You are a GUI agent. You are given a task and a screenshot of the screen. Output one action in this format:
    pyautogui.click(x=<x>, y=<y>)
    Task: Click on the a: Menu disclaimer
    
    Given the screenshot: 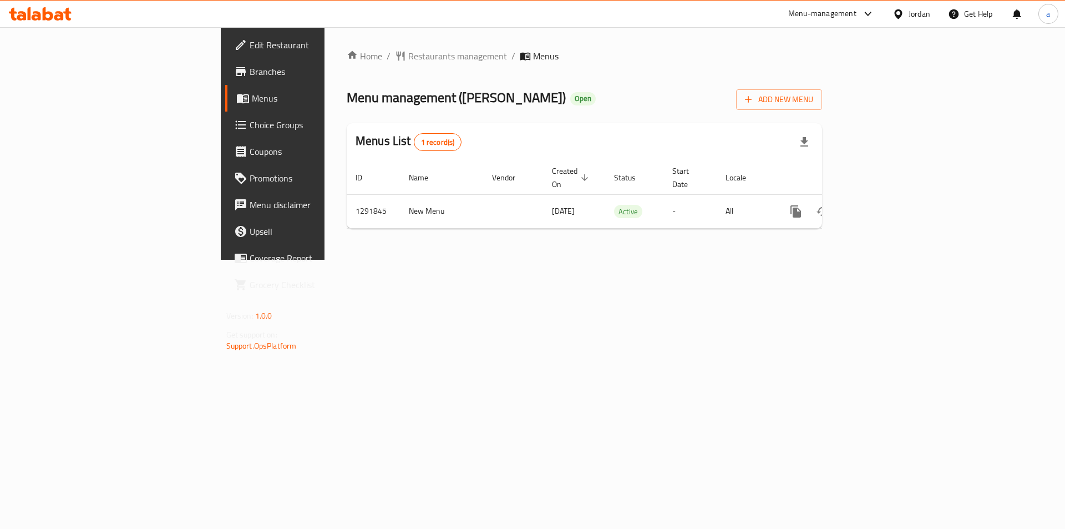 What is the action you would take?
    pyautogui.click(x=312, y=205)
    